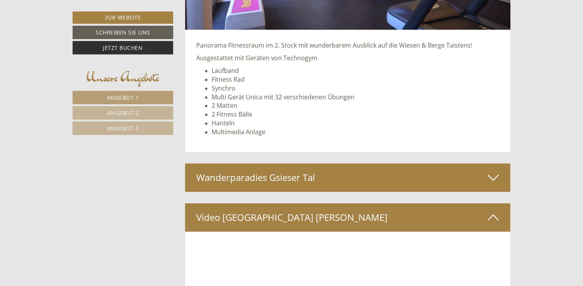  What do you see at coordinates (70, 40) in the screenshot?
I see `small: 17:27` at bounding box center [70, 40].